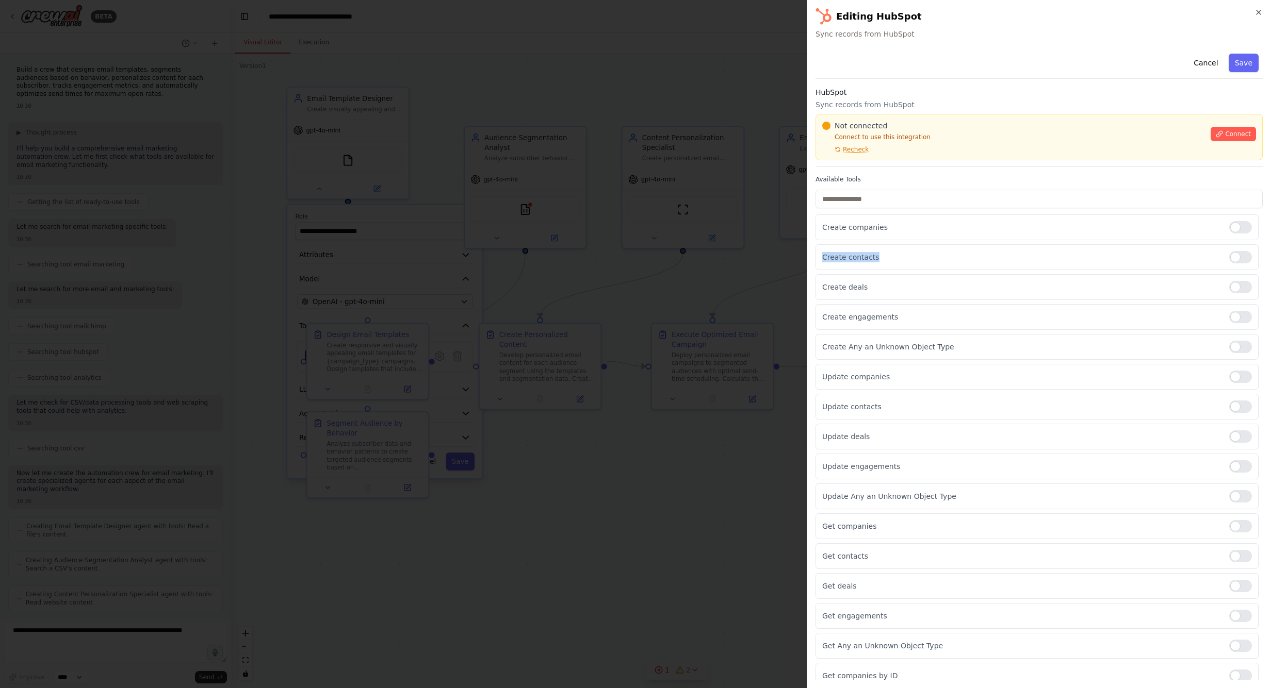 The height and width of the screenshot is (688, 1271). I want to click on label: Available Tools, so click(1039, 179).